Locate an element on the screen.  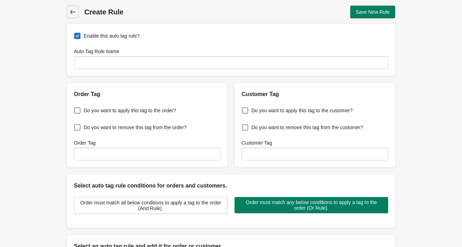
button: Order must match all below conditions to apply a tag to the order (And Rule). is located at coordinates (150, 205).